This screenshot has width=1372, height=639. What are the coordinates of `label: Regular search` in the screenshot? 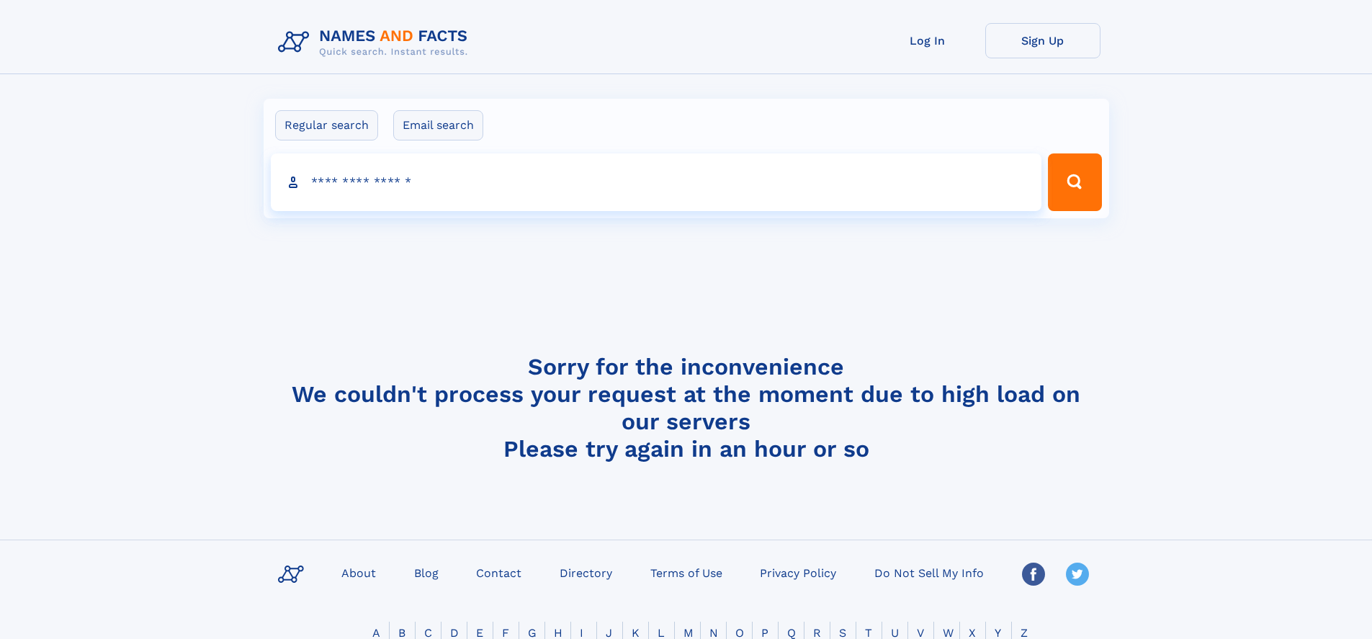 It's located at (326, 125).